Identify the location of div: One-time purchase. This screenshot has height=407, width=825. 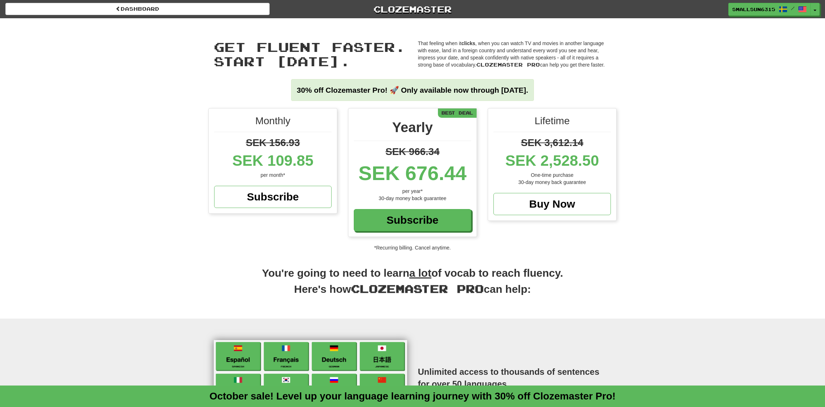
(552, 175).